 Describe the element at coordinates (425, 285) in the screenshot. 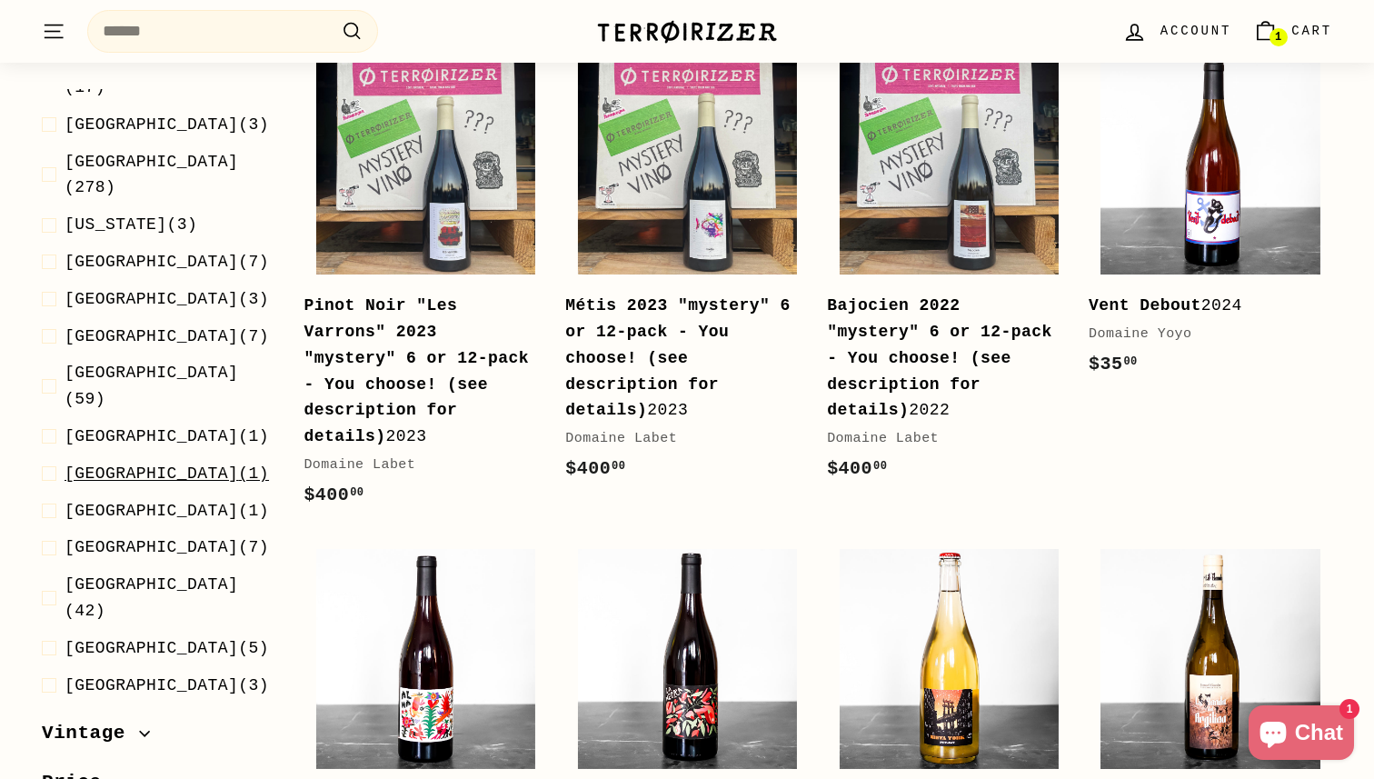

I see `a: Pinot Noir "Les Varrons" 2023 "mystery" 6 or 12-pack - You choose! (see description for details)2...` at that location.